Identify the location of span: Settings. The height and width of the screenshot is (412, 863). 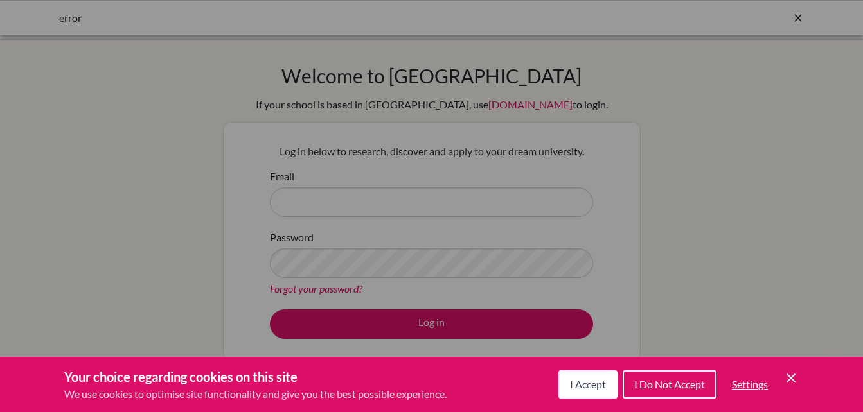
(750, 384).